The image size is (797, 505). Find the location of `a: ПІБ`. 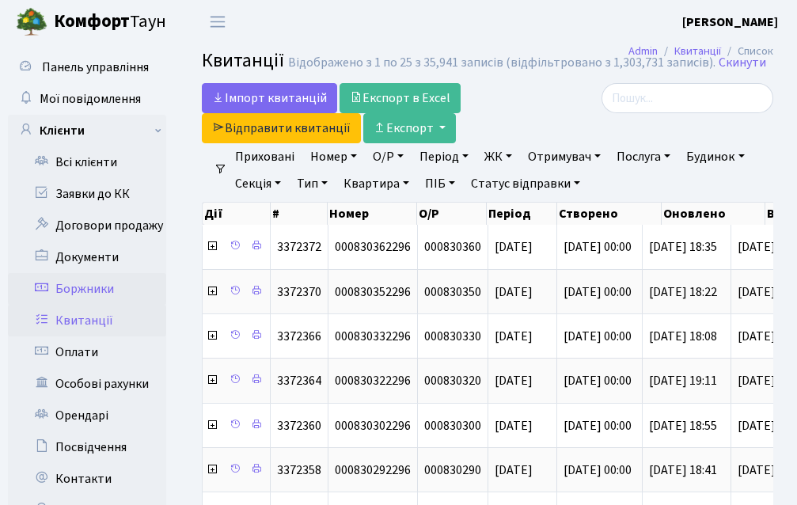

a: ПІБ is located at coordinates (440, 184).